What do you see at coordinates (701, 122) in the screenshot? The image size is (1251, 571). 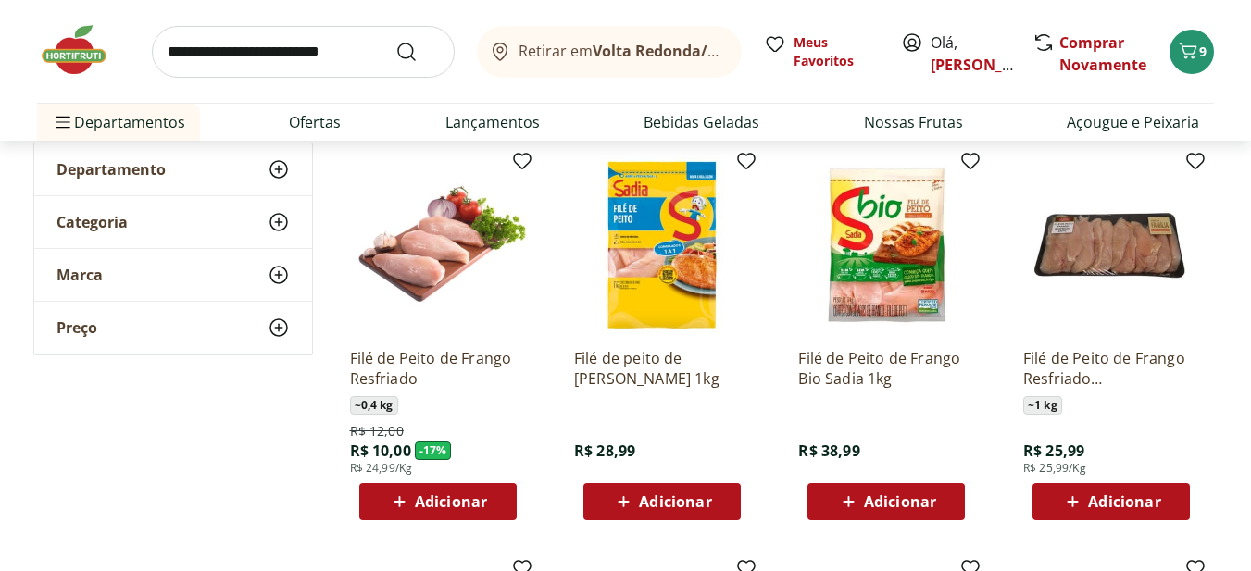 I see `a: Bebidas Geladas` at bounding box center [701, 122].